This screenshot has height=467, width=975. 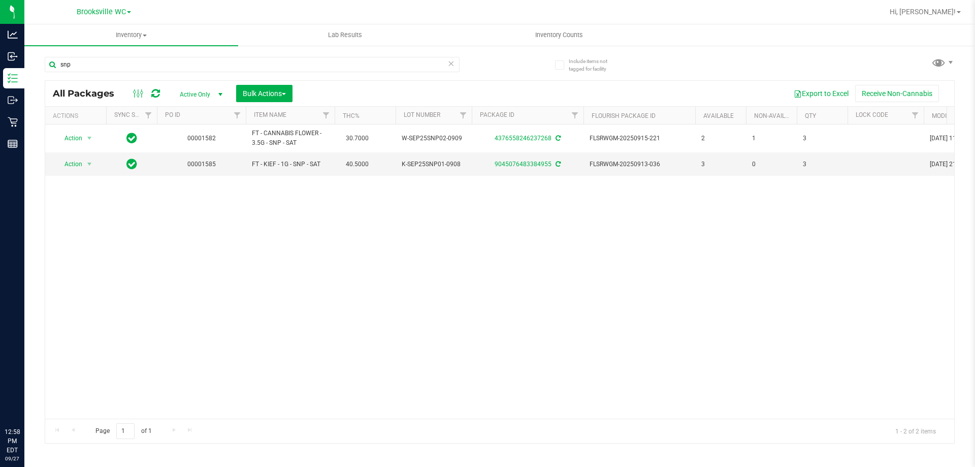 I want to click on a: 4376558246237268, so click(x=523, y=138).